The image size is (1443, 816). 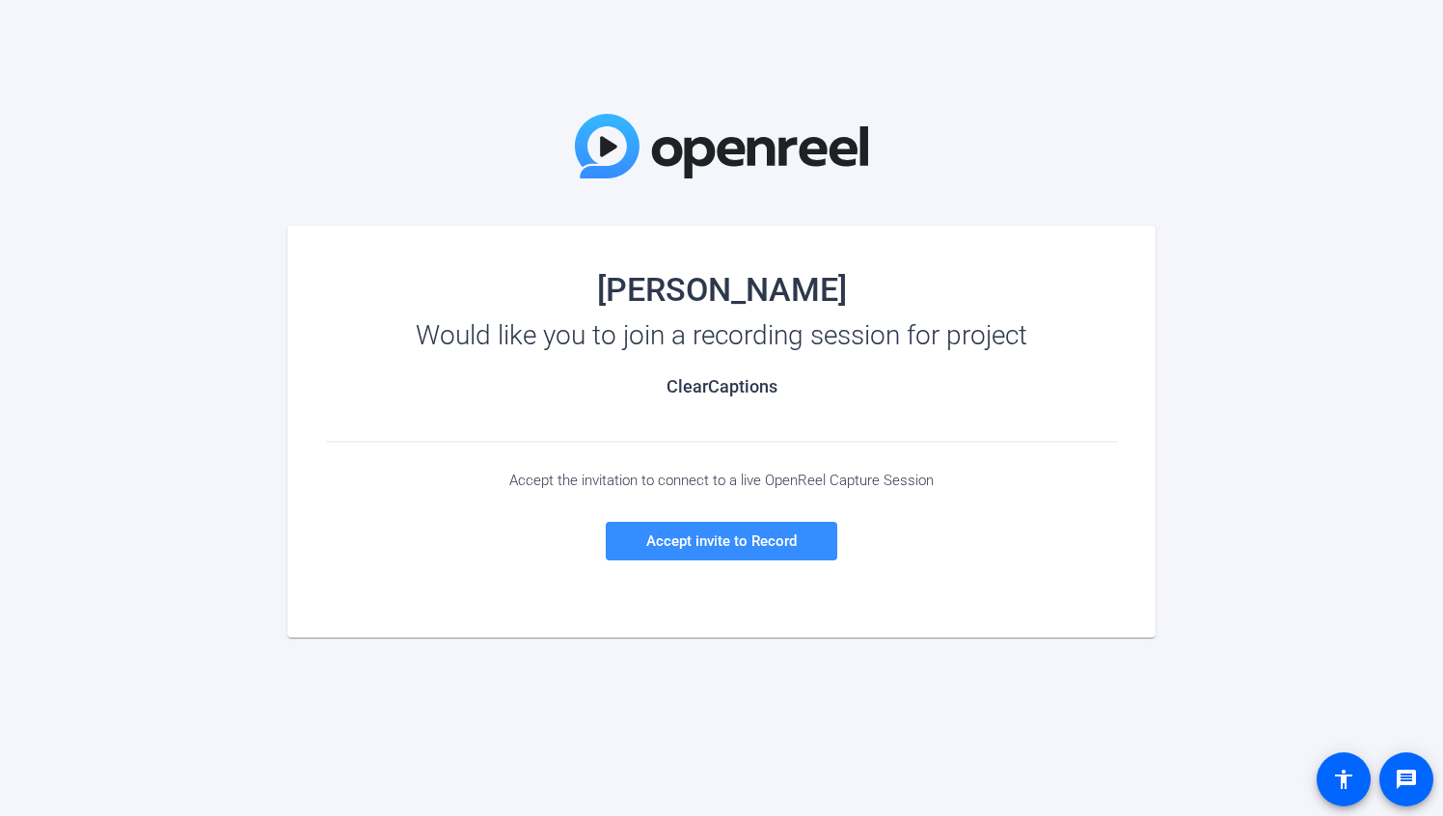 What do you see at coordinates (721, 480) in the screenshot?
I see `div: Accept the invitation to connect to a live OpenReel Capture Session` at bounding box center [721, 480].